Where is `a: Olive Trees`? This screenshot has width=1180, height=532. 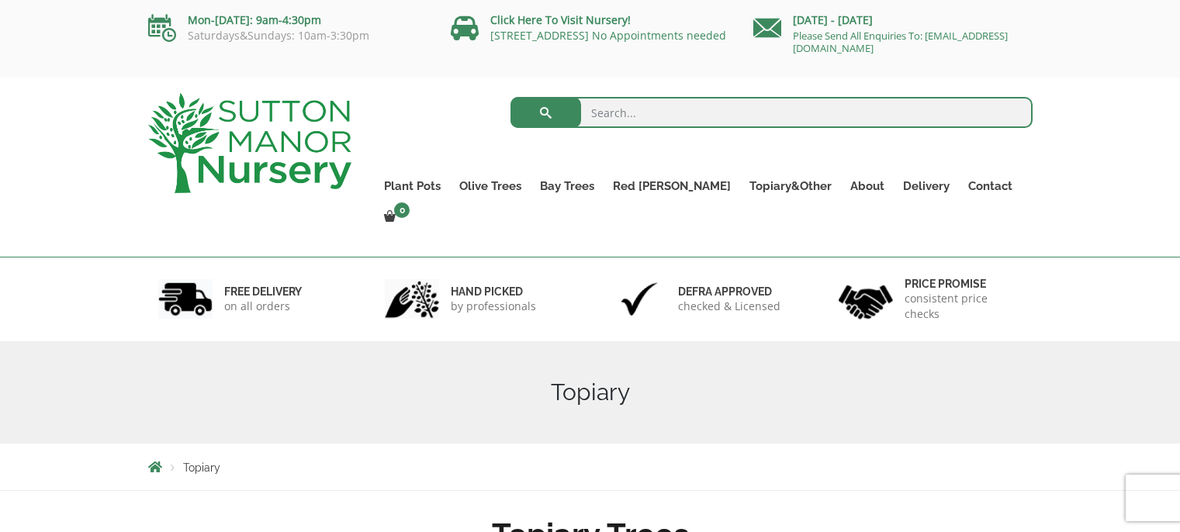 a: Olive Trees is located at coordinates (490, 186).